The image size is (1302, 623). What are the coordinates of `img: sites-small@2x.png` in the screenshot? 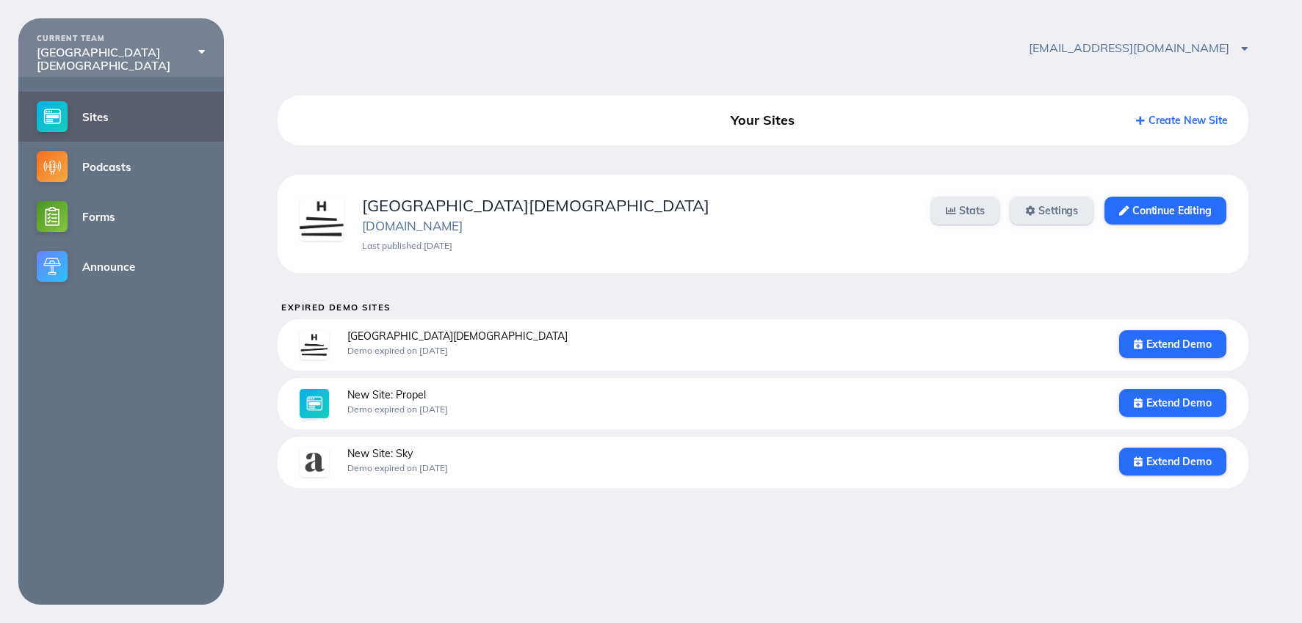 It's located at (52, 117).